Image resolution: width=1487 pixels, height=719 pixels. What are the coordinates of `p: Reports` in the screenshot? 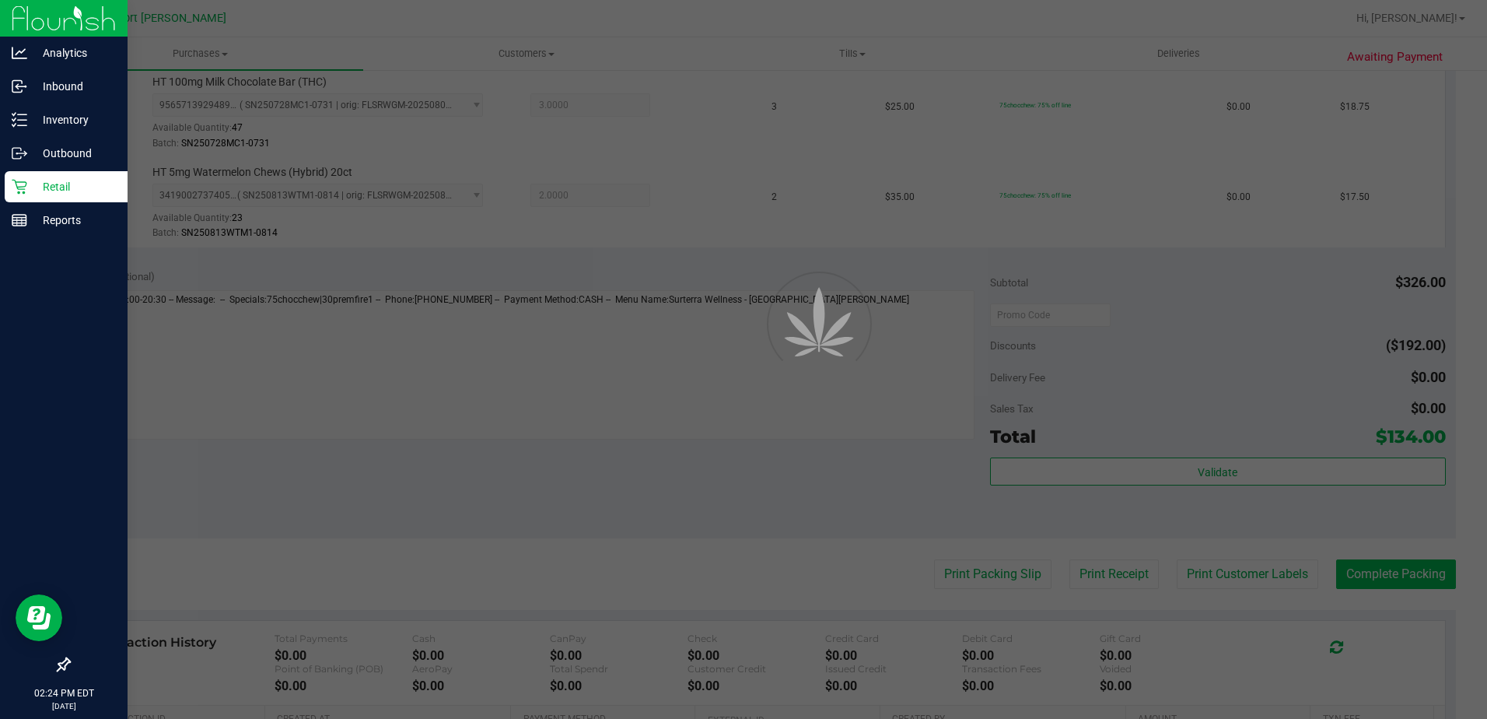 It's located at (74, 220).